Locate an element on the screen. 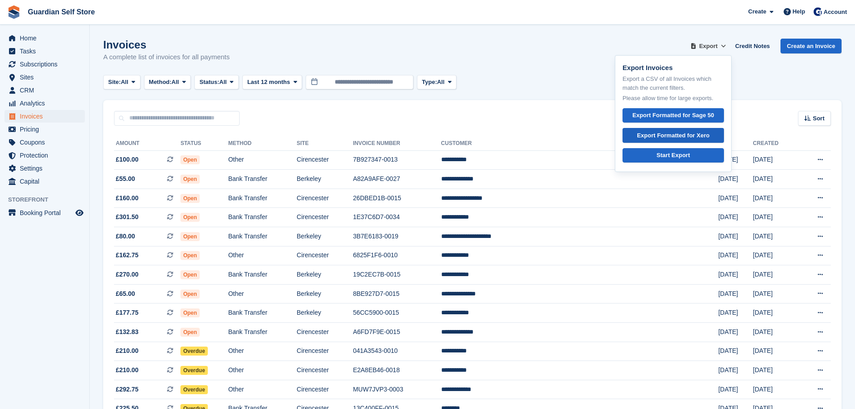 Image resolution: width=855 pixels, height=409 pixels. span: Capital is located at coordinates (47, 181).